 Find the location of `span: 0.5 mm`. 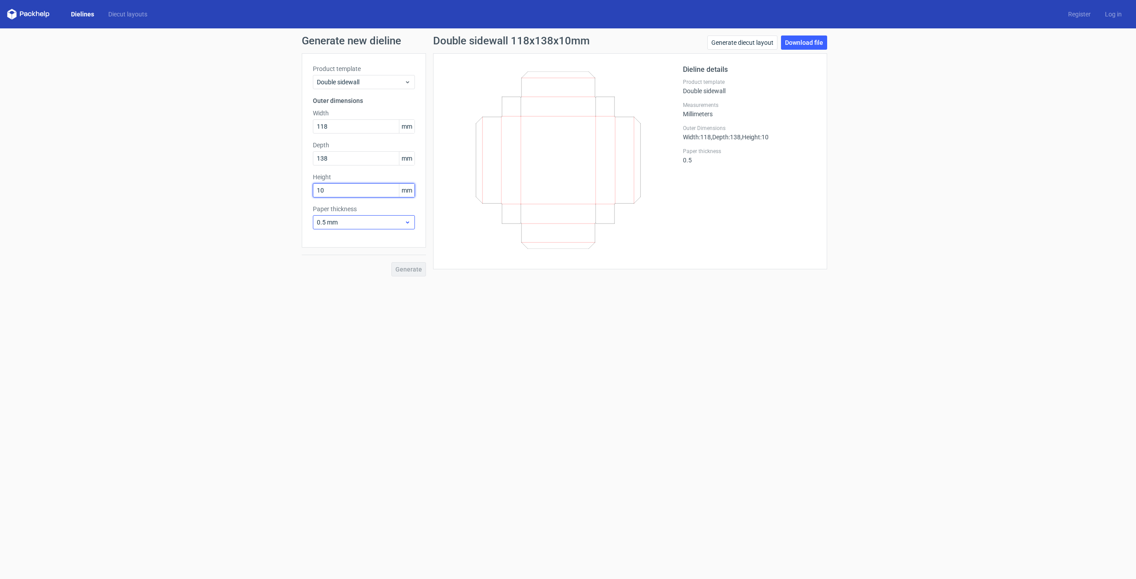

span: 0.5 mm is located at coordinates (360, 222).